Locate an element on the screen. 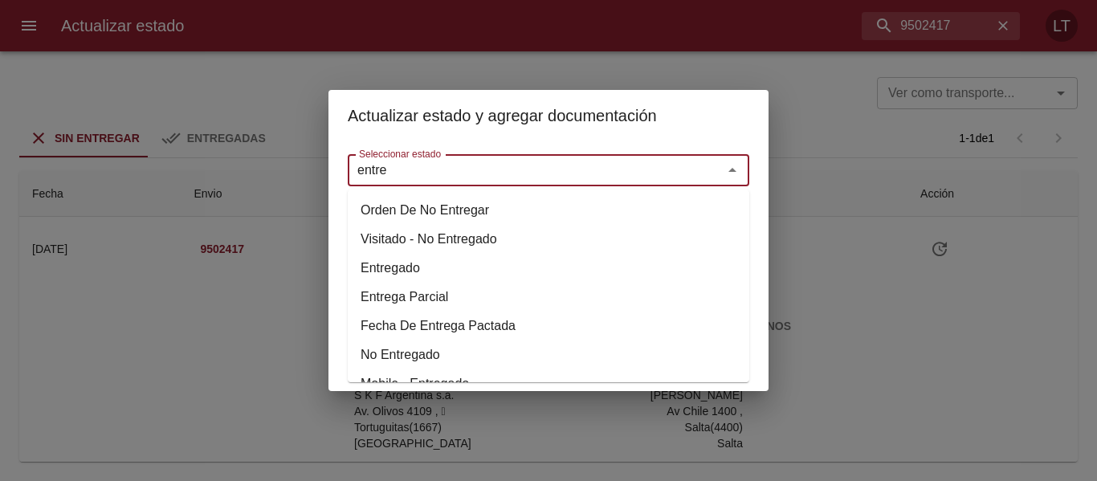 This screenshot has width=1097, height=481. li: Visitado - No Entregado is located at coordinates (549, 239).